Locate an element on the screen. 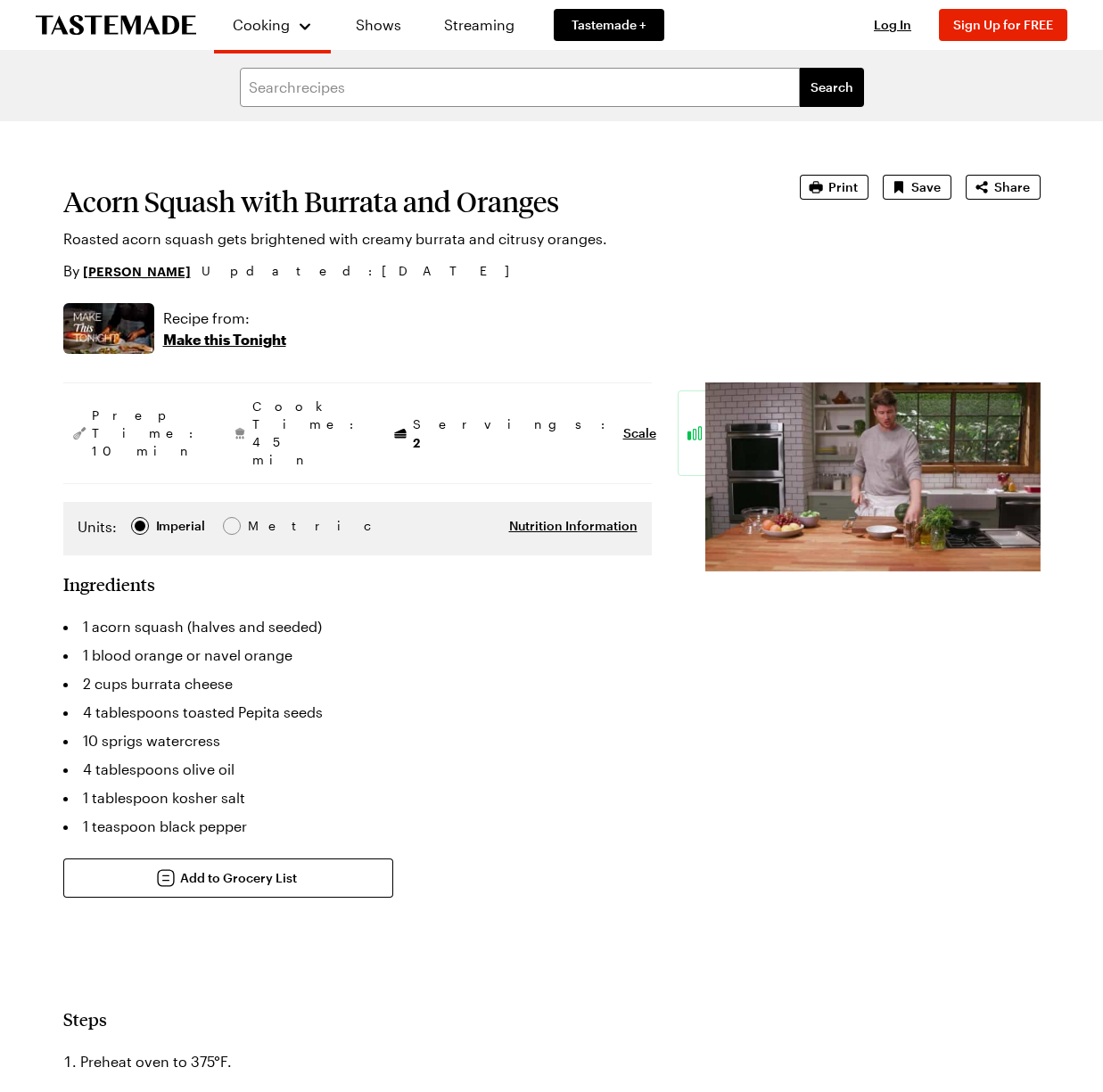  button: Share is located at coordinates (1003, 187).